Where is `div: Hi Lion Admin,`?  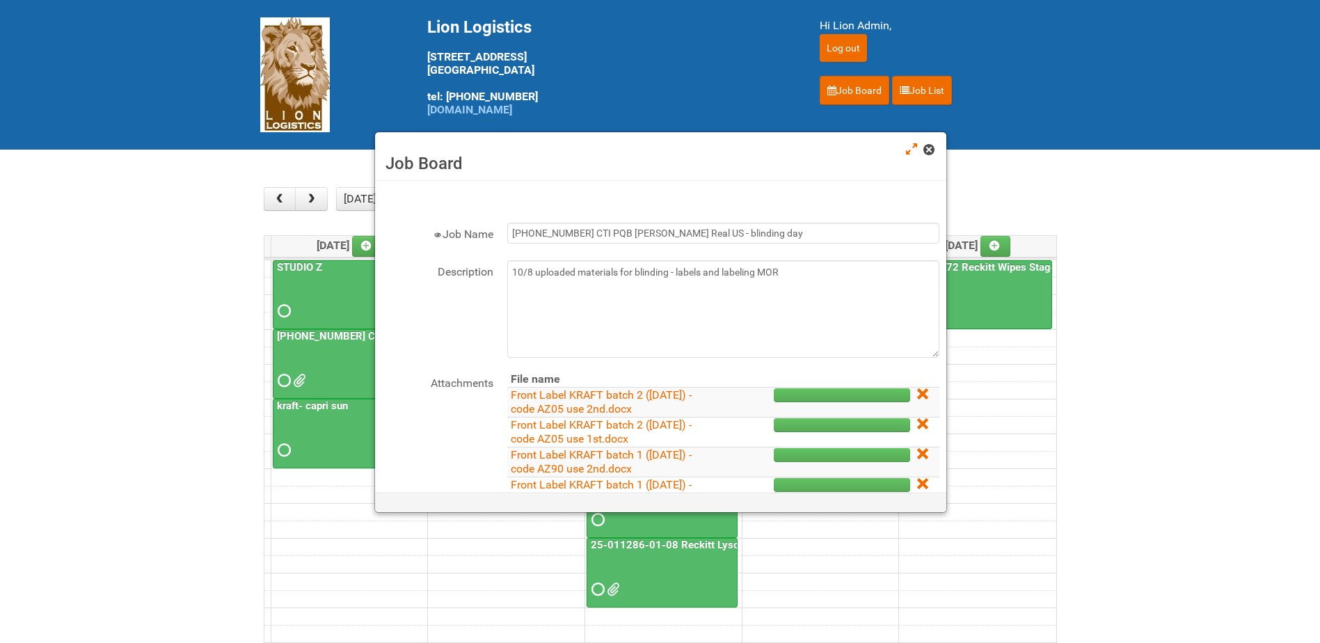
div: Hi Lion Admin, is located at coordinates (940, 26).